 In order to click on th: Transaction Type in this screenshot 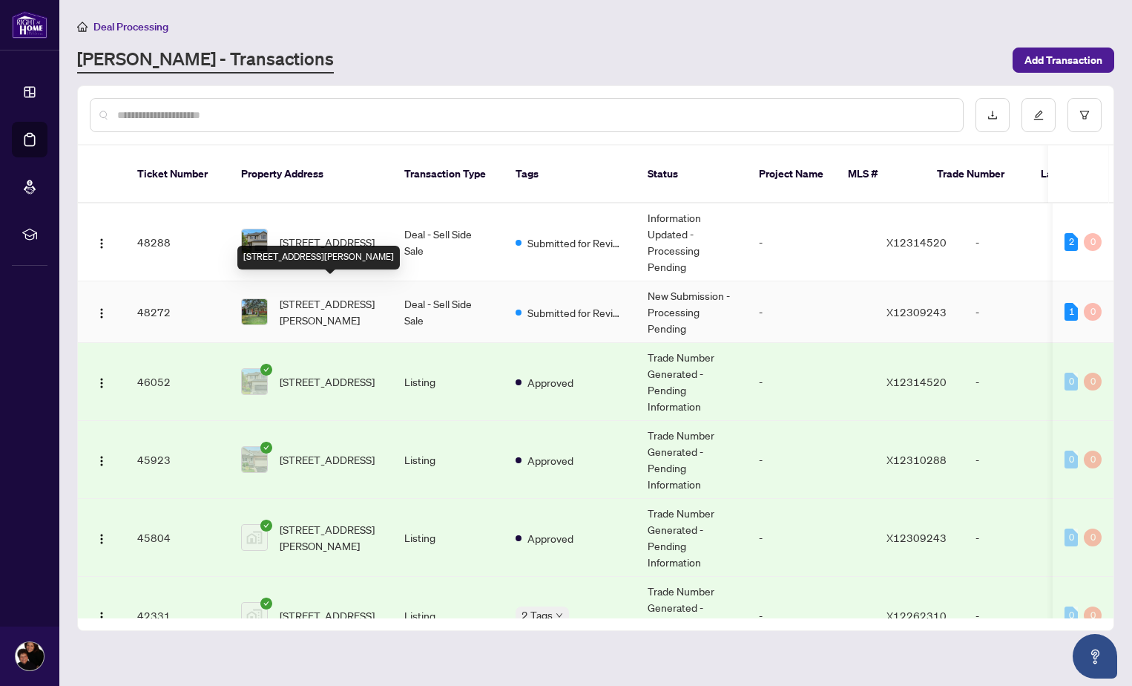, I will do `click(448, 174)`.